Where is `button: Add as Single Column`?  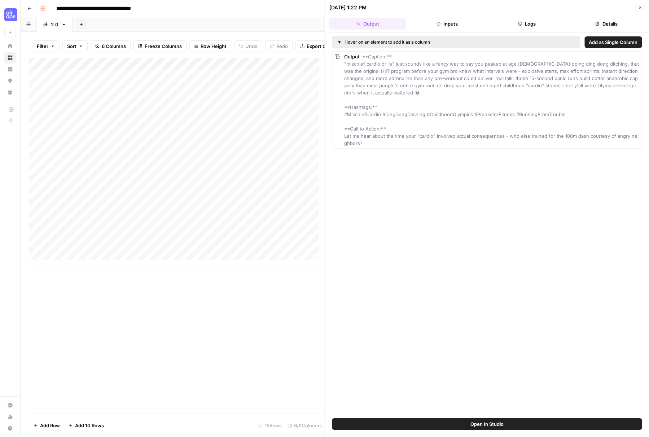
button: Add as Single Column is located at coordinates (612, 42).